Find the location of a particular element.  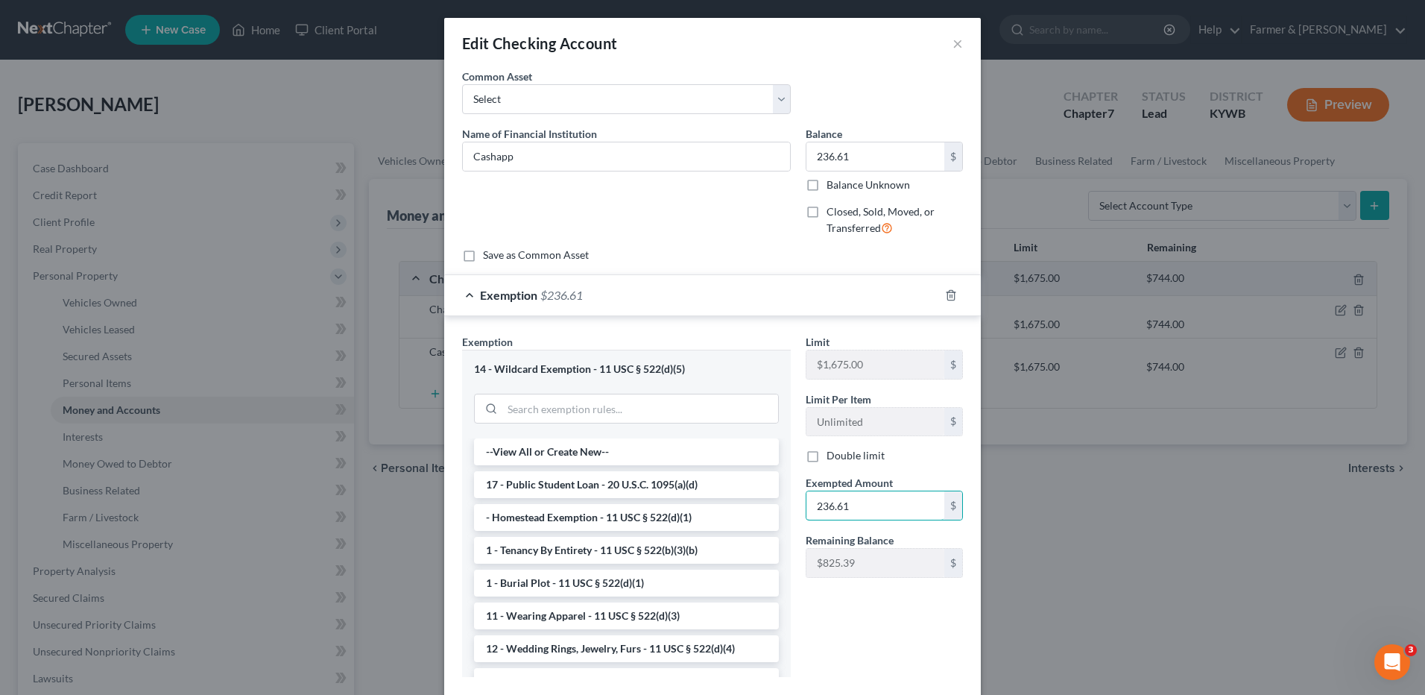

li: --View All or Create New-- is located at coordinates (626, 452).